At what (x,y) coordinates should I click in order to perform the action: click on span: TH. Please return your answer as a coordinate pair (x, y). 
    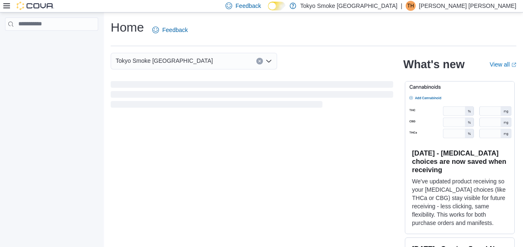
    Looking at the image, I should click on (411, 6).